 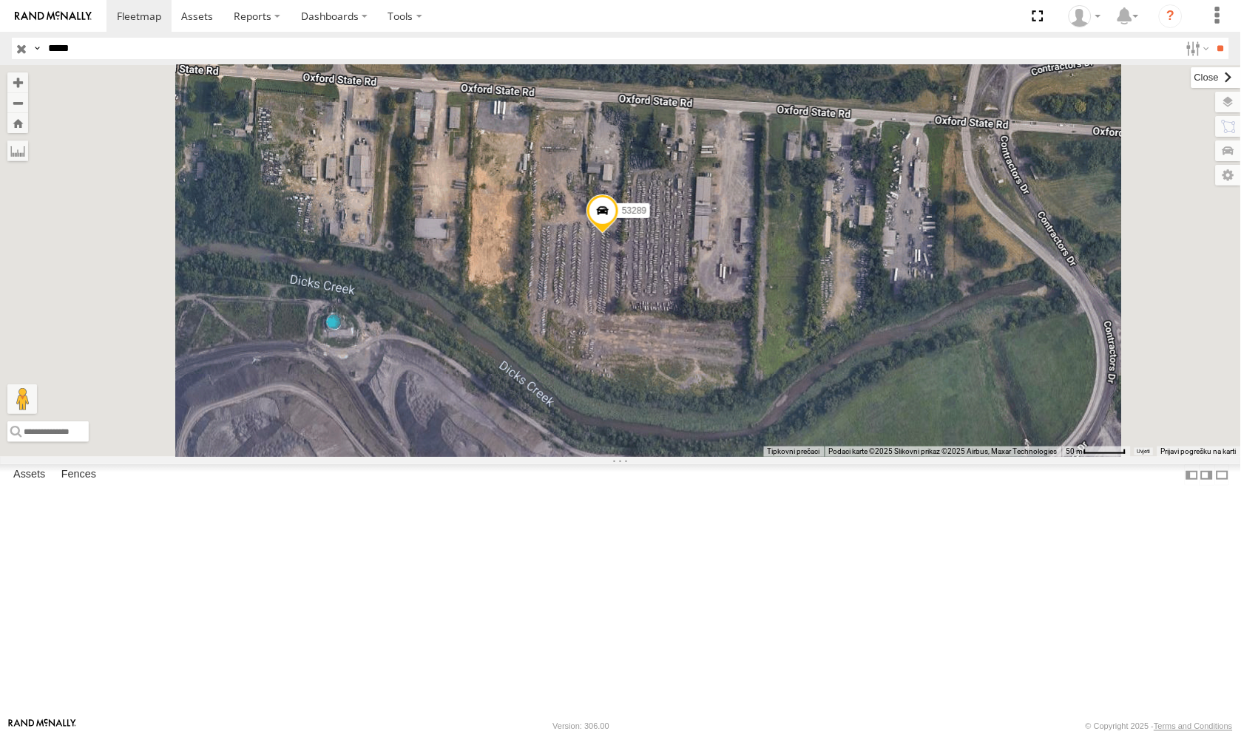 What do you see at coordinates (943, 451) in the screenshot?
I see `span: Podaci karte ©2025 Slikovni prikaz ©2025 Airbus, Maxar Technologies` at bounding box center [943, 451].